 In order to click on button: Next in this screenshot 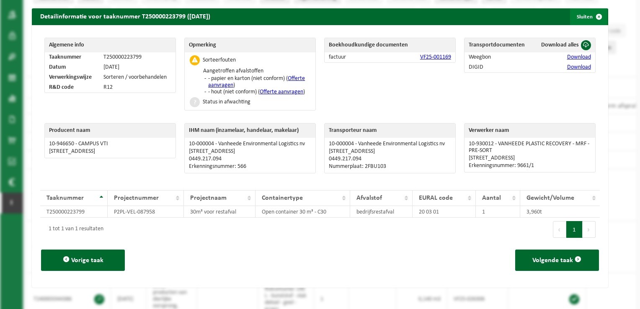, I will do `click(589, 229)`.